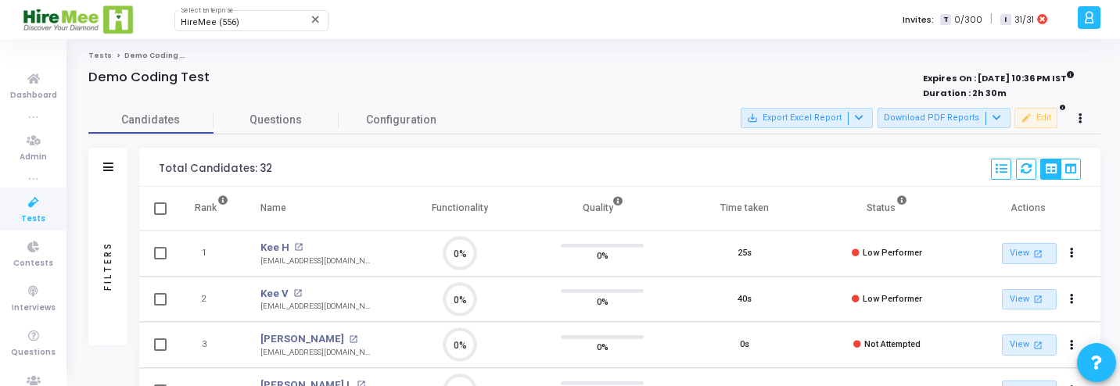 This screenshot has height=386, width=1120. Describe the element at coordinates (944, 118) in the screenshot. I see `button: Download PDF Reports` at that location.